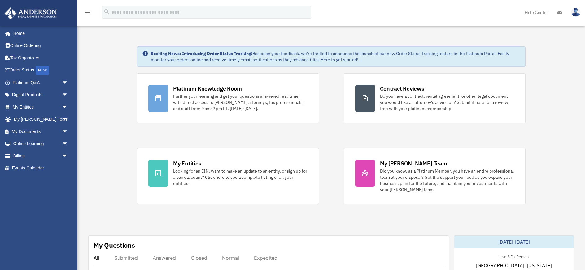 The height and width of the screenshot is (270, 585). I want to click on div: Closed, so click(199, 258).